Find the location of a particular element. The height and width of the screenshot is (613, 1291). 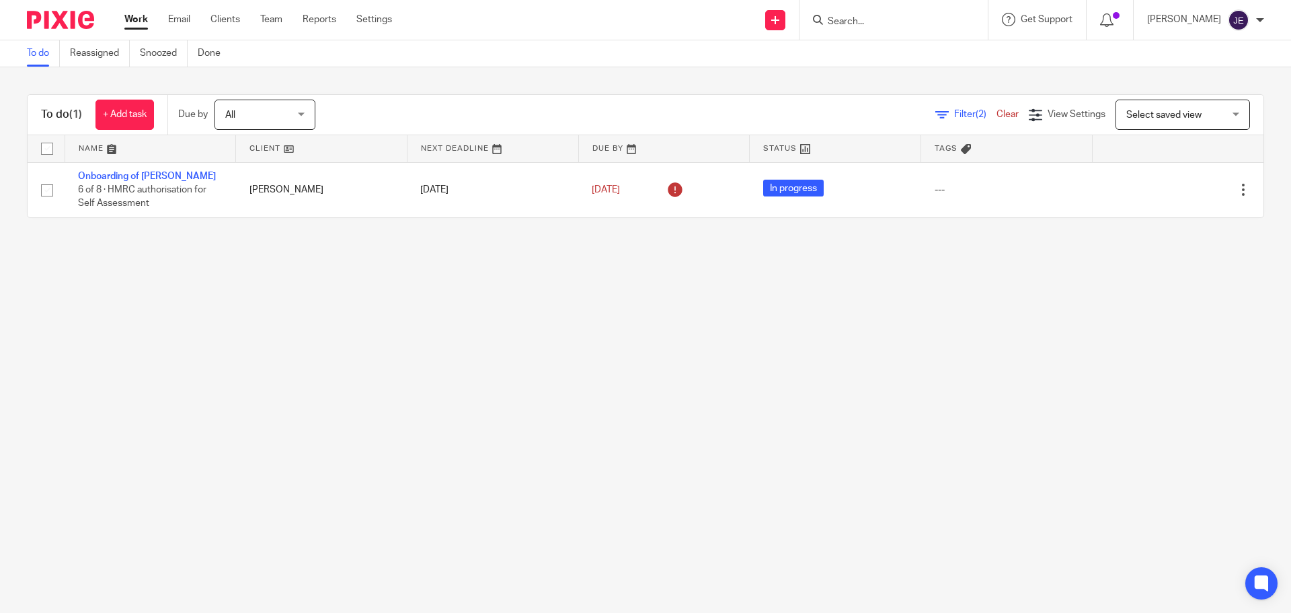

a: Clear is located at coordinates (1007, 114).